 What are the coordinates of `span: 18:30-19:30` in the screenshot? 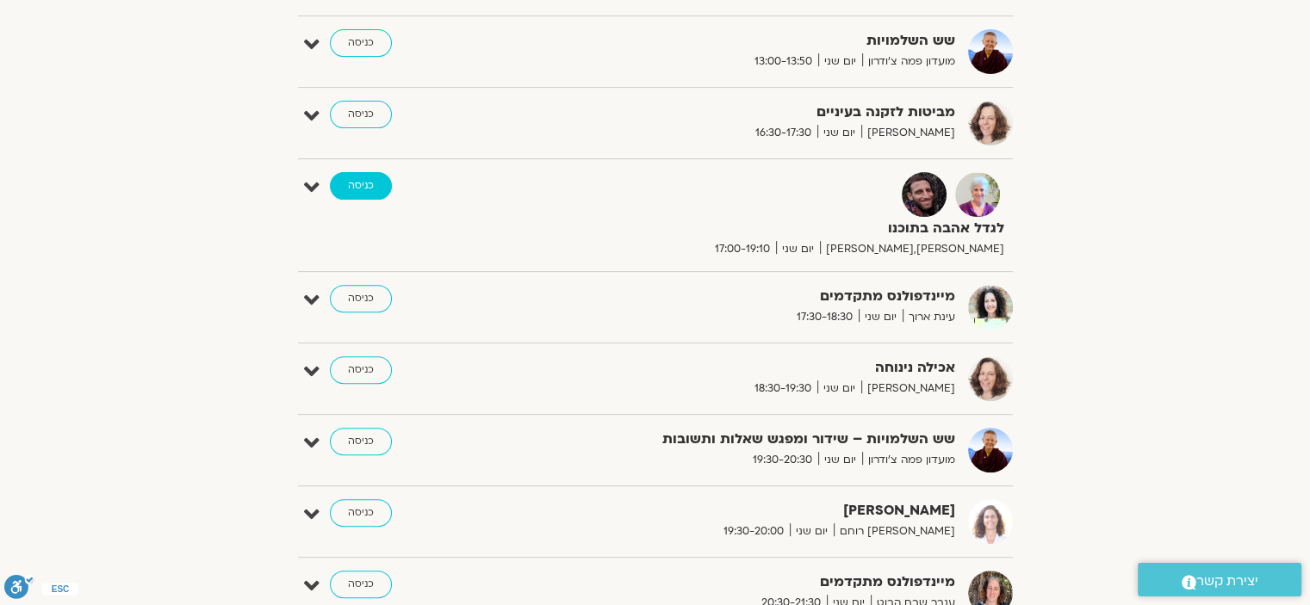 It's located at (783, 388).